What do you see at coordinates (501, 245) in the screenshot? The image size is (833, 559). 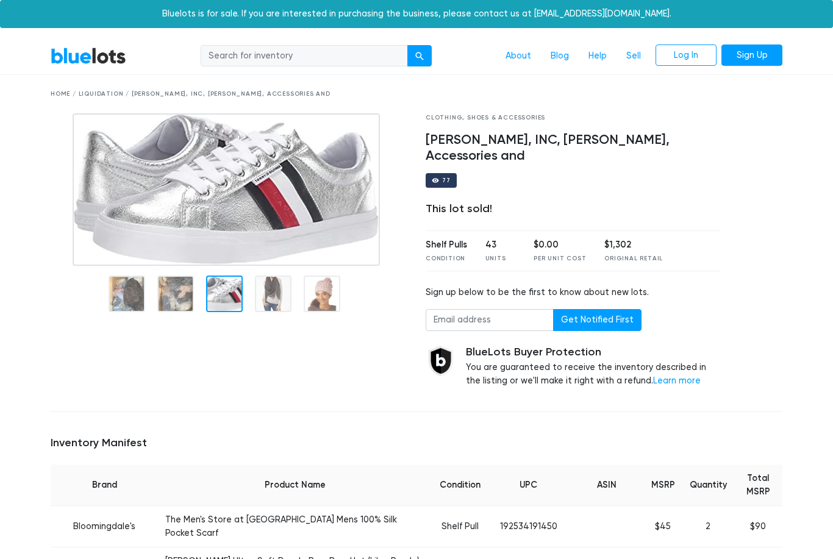 I see `div: 43` at bounding box center [501, 245].